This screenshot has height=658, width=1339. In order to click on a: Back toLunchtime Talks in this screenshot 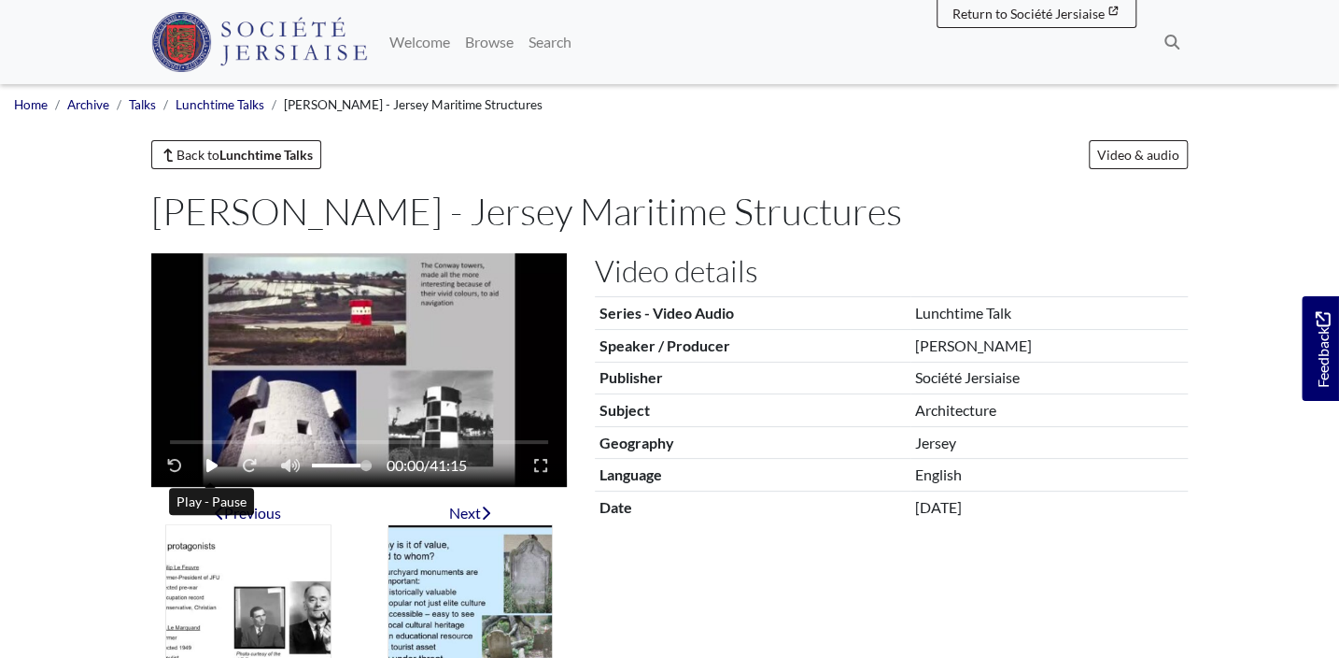, I will do `click(236, 154)`.